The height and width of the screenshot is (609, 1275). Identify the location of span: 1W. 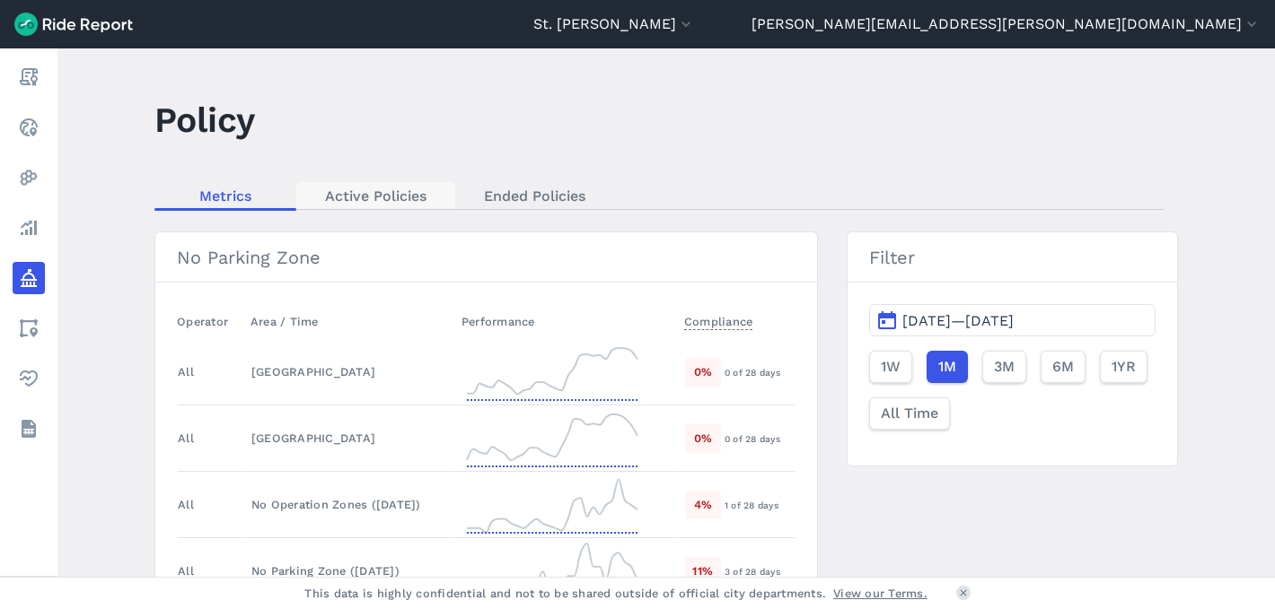
(890, 367).